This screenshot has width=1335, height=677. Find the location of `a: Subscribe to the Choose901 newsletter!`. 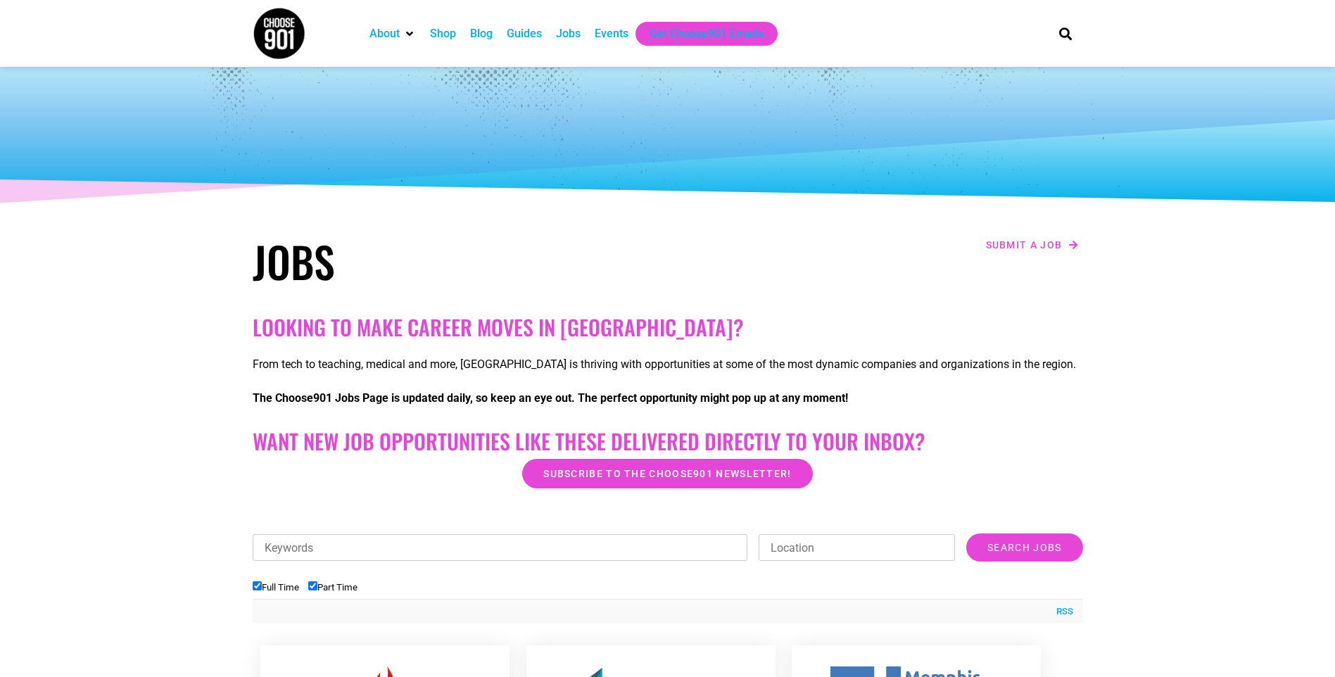

a: Subscribe to the Choose901 newsletter! is located at coordinates (667, 474).